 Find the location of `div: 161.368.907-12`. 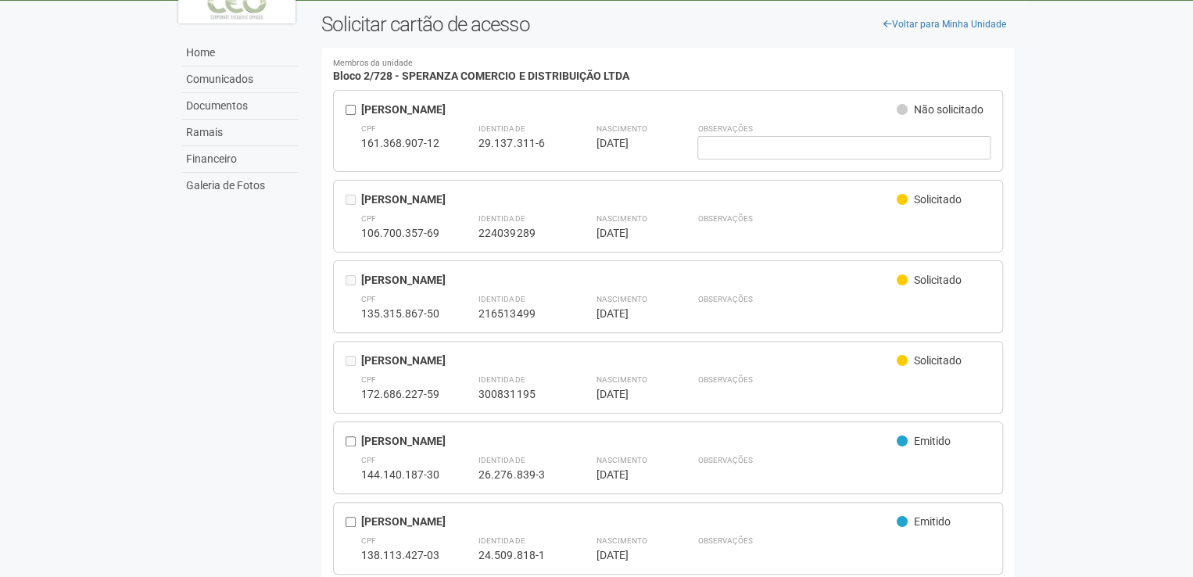

div: 161.368.907-12 is located at coordinates (400, 143).